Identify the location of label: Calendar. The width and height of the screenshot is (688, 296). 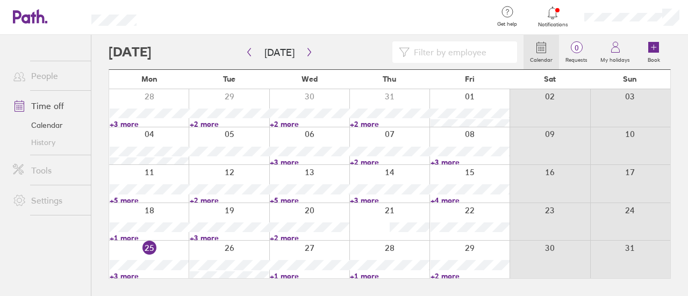
(541, 59).